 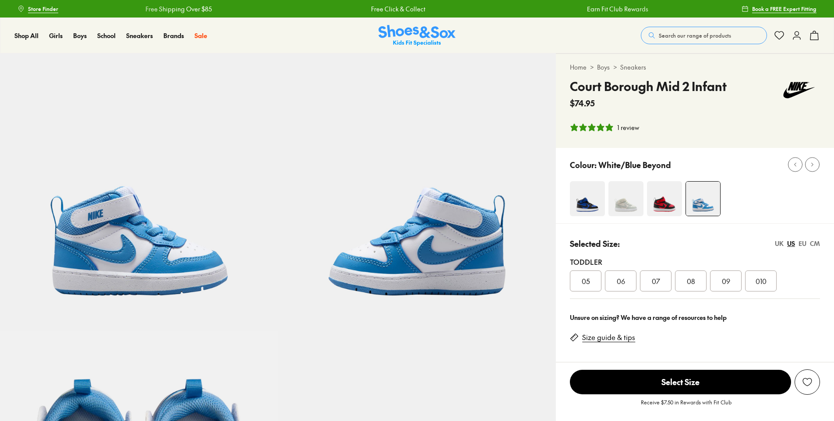 I want to click on a: School, so click(x=106, y=35).